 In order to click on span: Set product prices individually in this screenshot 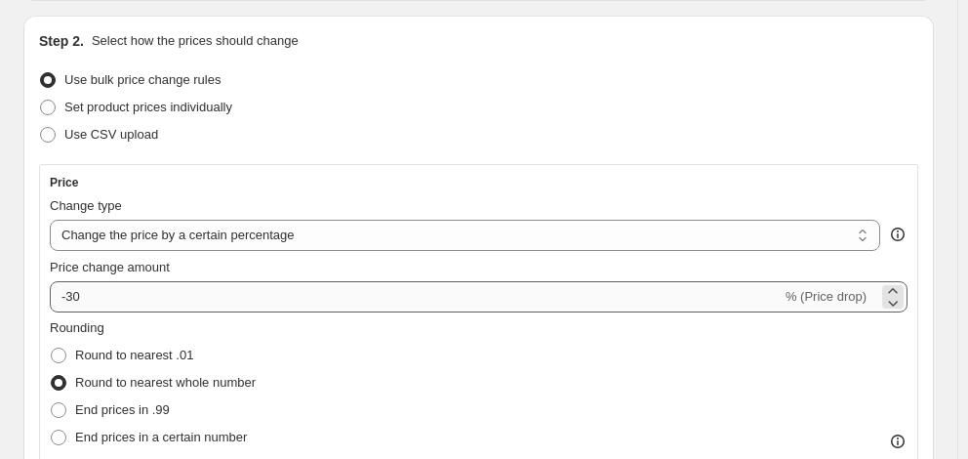, I will do `click(148, 106)`.